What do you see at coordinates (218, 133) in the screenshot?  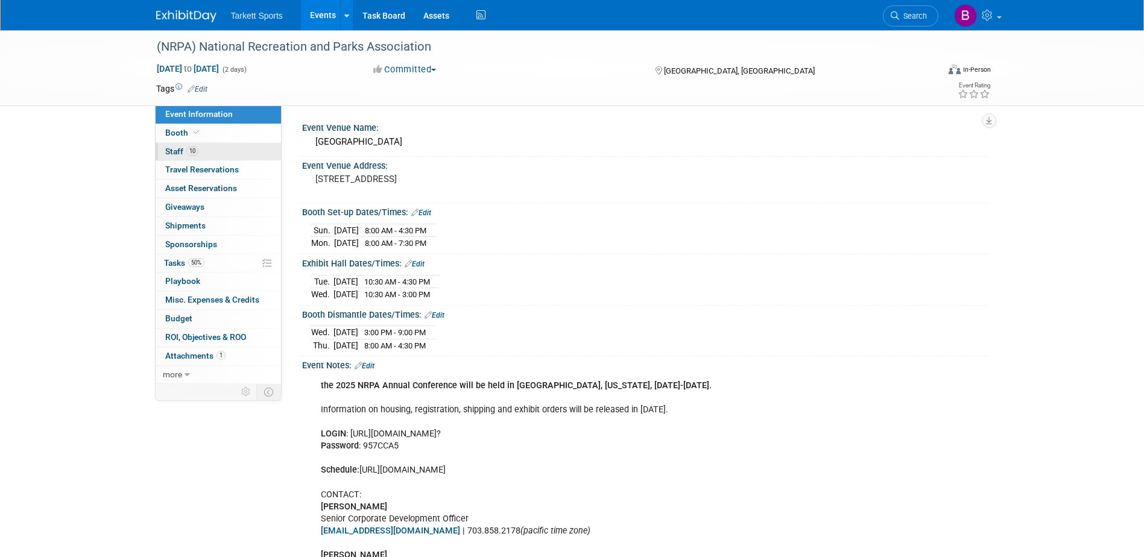 I see `a: Booth` at bounding box center [218, 133].